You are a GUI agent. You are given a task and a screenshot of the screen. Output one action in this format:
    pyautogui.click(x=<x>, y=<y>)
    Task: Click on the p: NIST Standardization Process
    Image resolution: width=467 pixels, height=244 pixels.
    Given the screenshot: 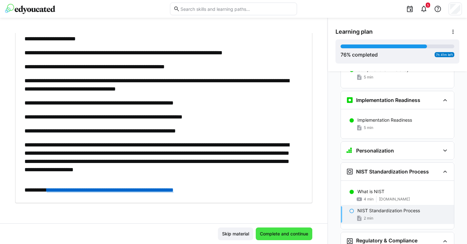 What is the action you would take?
    pyautogui.click(x=389, y=211)
    